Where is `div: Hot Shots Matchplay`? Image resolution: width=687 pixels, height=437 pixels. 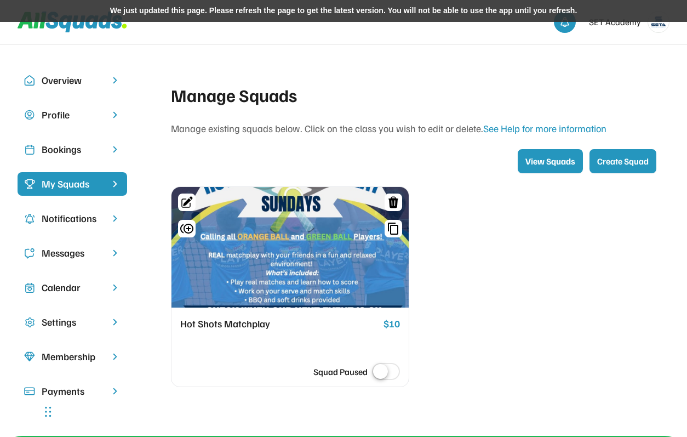 div: Hot Shots Matchplay is located at coordinates (279, 324).